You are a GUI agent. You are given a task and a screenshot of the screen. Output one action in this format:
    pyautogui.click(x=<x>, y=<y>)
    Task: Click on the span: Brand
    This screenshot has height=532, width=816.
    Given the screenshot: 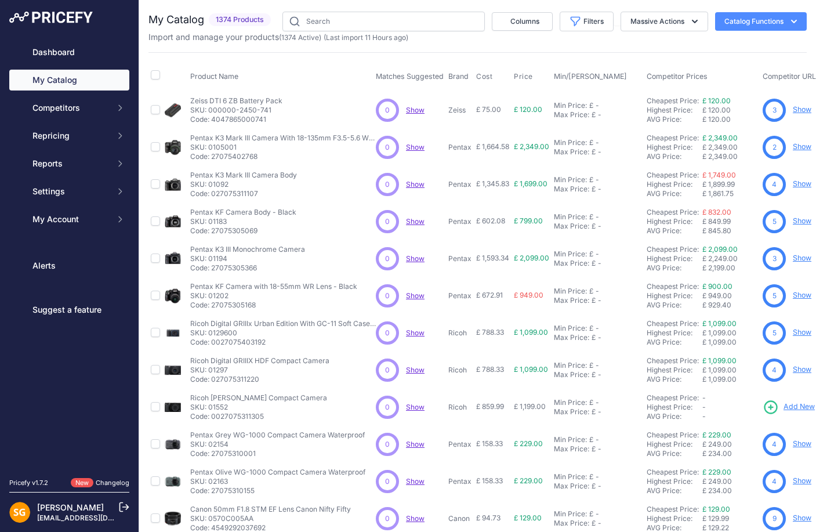 What is the action you would take?
    pyautogui.click(x=458, y=76)
    